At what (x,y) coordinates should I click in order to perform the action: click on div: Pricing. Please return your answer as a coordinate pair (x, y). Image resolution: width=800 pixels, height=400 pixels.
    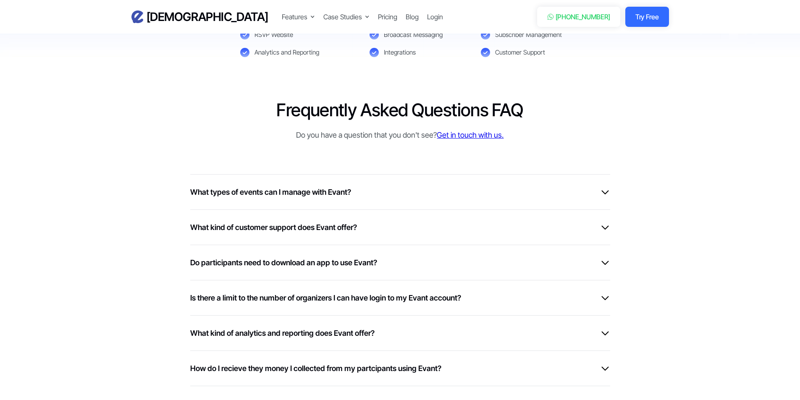
    Looking at the image, I should click on (387, 17).